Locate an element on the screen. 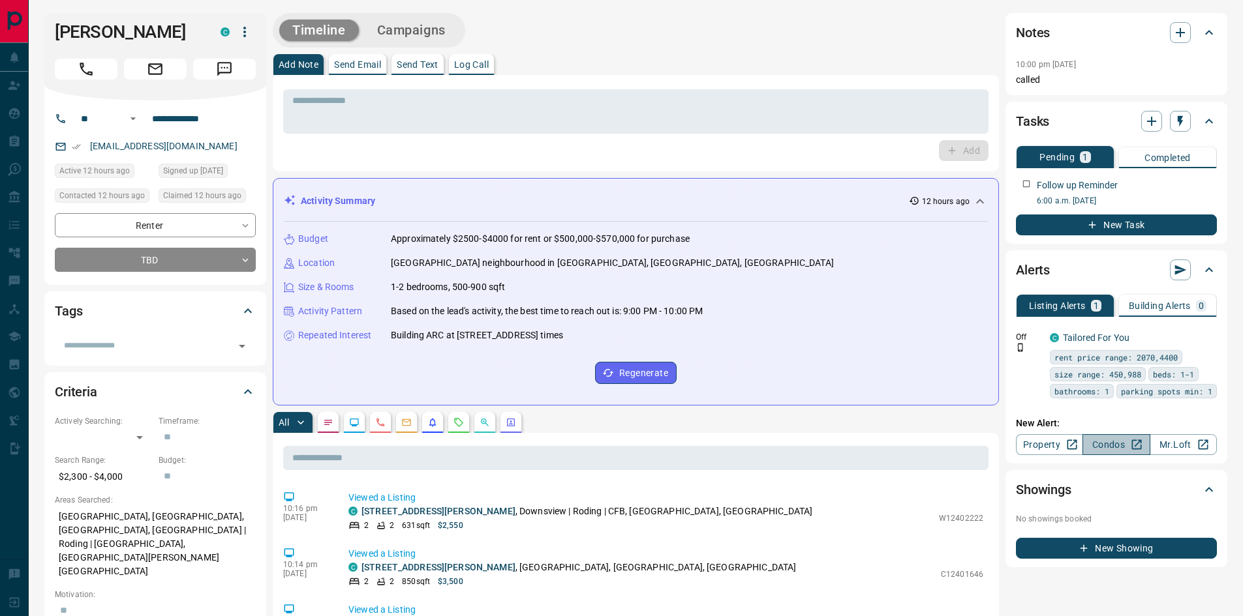 This screenshot has height=616, width=1243. svg: Listing Alerts is located at coordinates (433, 423).